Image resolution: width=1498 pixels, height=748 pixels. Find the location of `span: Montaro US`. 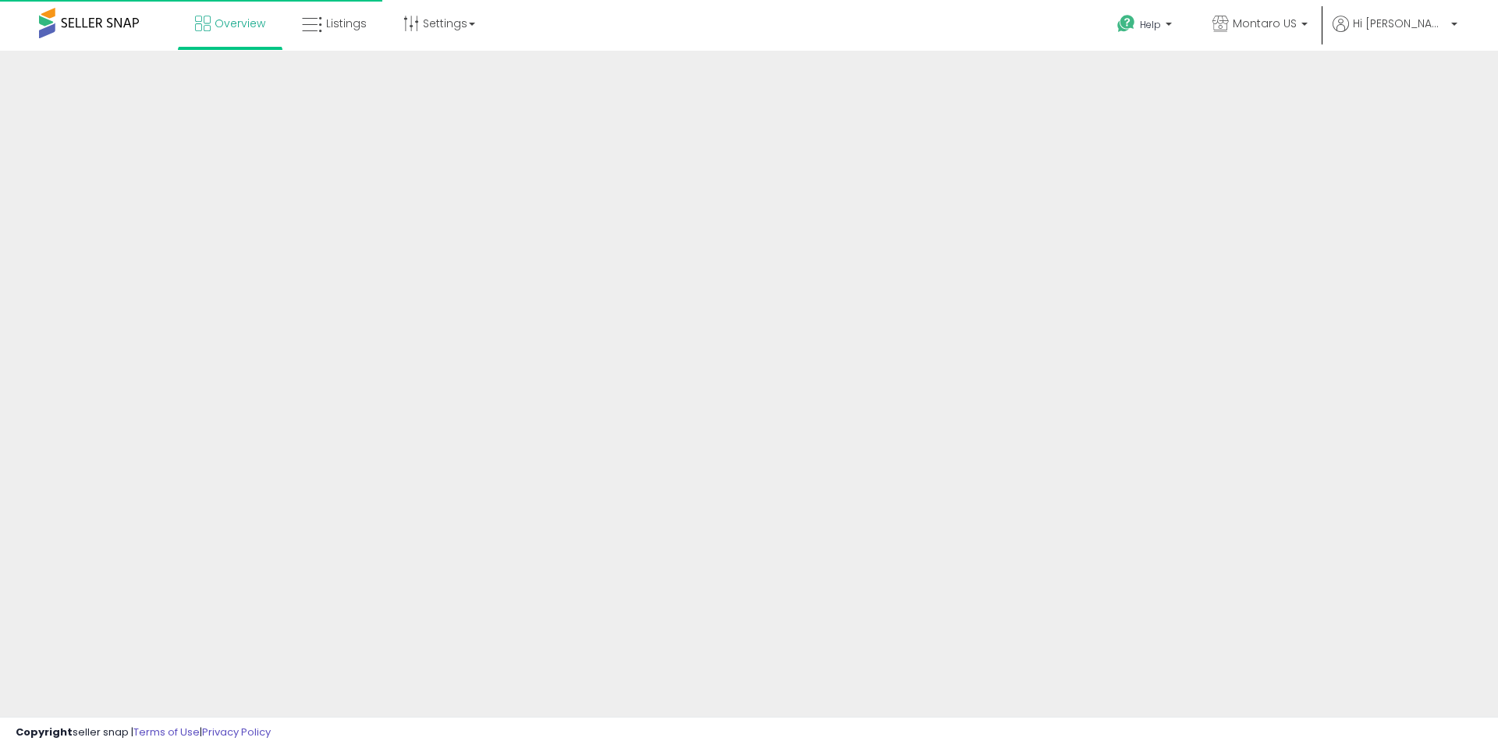

span: Montaro US is located at coordinates (1265, 23).